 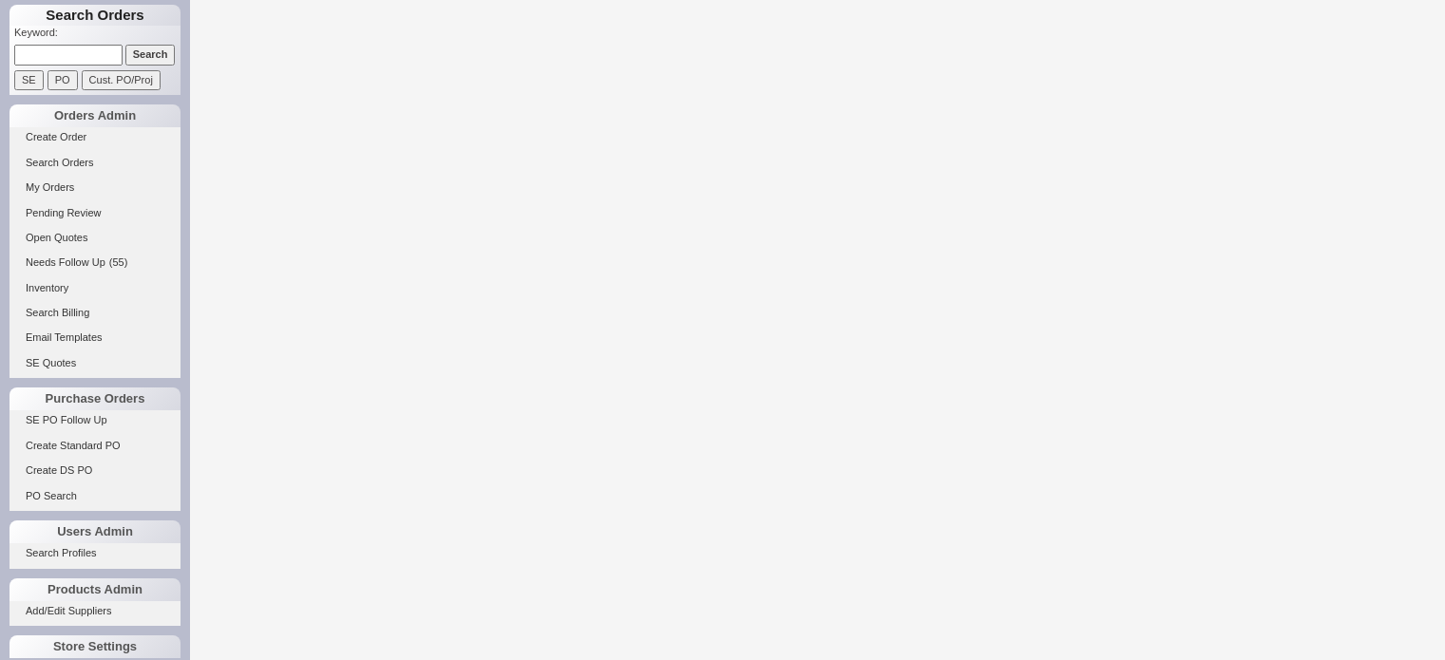 What do you see at coordinates (95, 446) in the screenshot?
I see `a: Create Standard PO` at bounding box center [95, 446].